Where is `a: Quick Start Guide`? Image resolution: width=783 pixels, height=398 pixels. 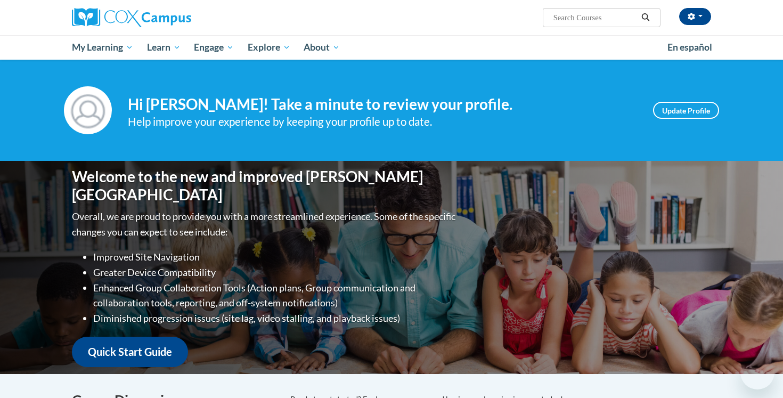 a: Quick Start Guide is located at coordinates (130, 352).